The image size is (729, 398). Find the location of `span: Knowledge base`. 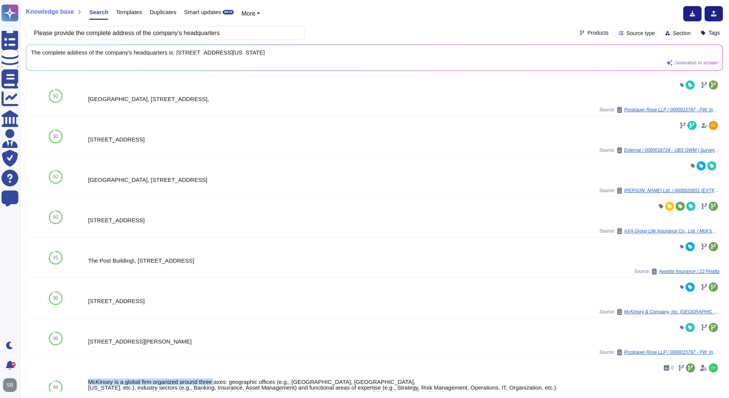

span: Knowledge base is located at coordinates (50, 12).